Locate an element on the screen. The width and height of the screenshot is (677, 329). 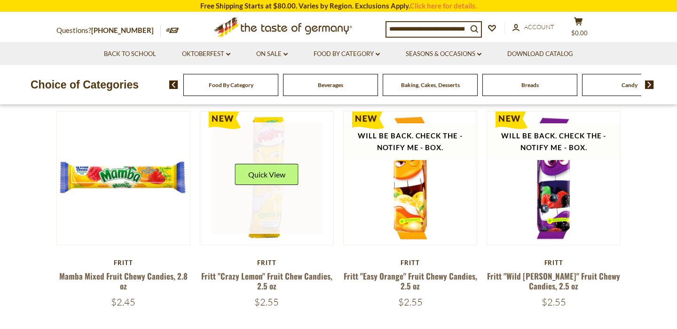
a: Mamba Mixed Fruit Chewy Candies, 2.8 oz is located at coordinates (123, 281).